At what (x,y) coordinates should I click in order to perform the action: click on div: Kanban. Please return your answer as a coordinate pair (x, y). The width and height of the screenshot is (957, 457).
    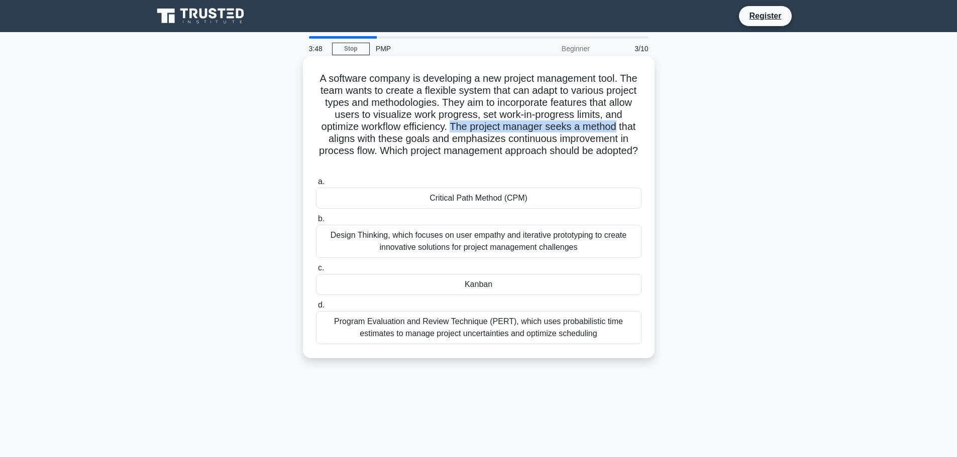
    Looking at the image, I should click on (479, 285).